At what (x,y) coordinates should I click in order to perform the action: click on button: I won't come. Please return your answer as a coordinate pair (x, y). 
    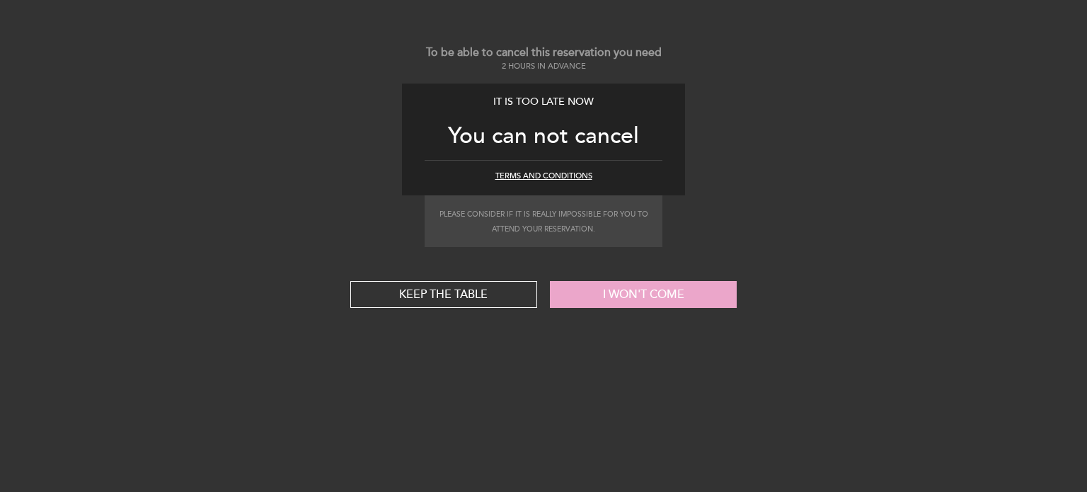
    Looking at the image, I should click on (643, 294).